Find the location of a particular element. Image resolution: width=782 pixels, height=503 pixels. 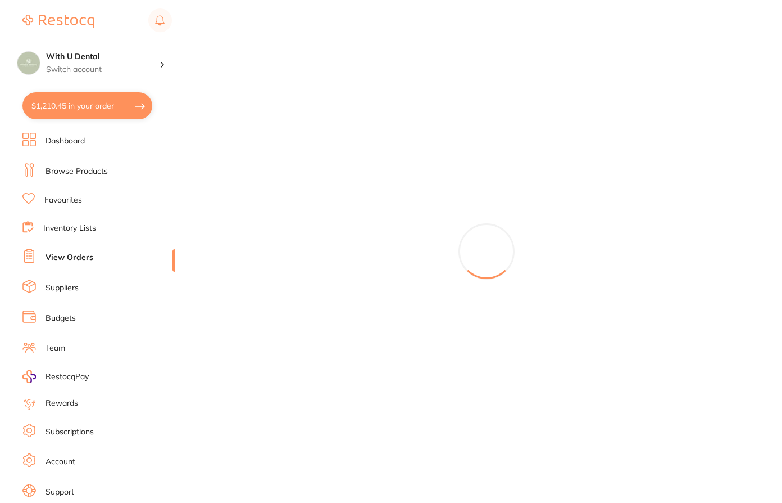

a: View Orders is located at coordinates (69, 257).